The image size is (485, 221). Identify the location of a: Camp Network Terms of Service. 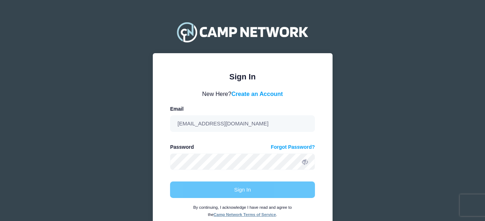
(244, 214).